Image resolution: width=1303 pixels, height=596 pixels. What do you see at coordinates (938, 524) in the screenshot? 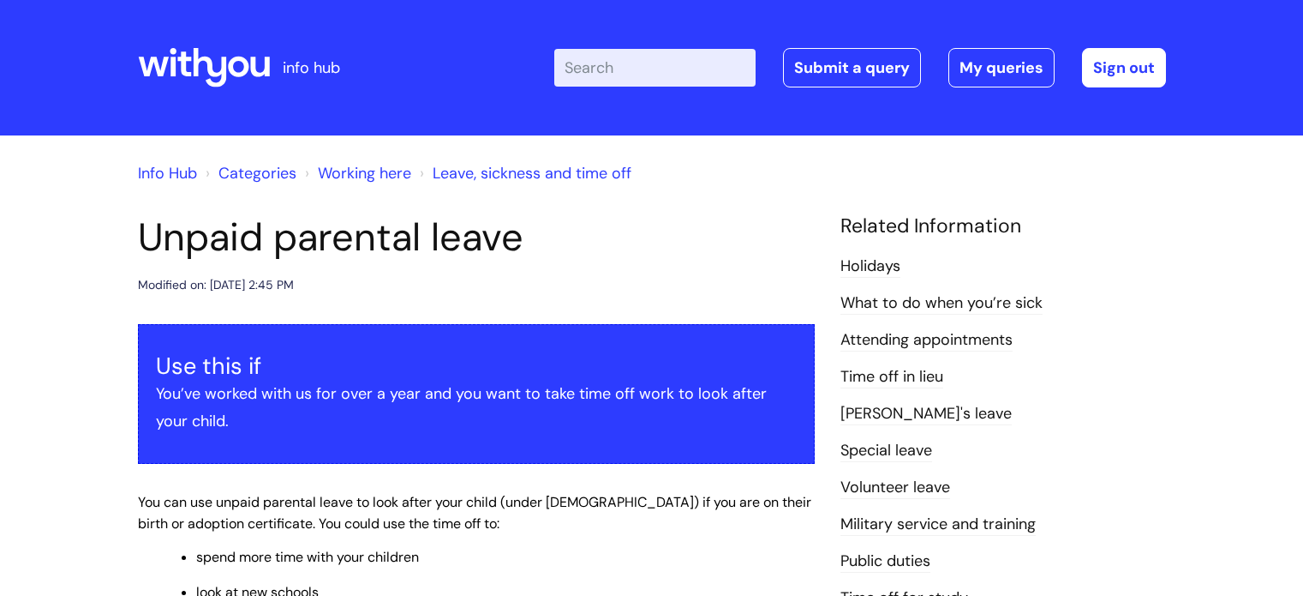
I see `a: Military service and training` at bounding box center [938, 524].